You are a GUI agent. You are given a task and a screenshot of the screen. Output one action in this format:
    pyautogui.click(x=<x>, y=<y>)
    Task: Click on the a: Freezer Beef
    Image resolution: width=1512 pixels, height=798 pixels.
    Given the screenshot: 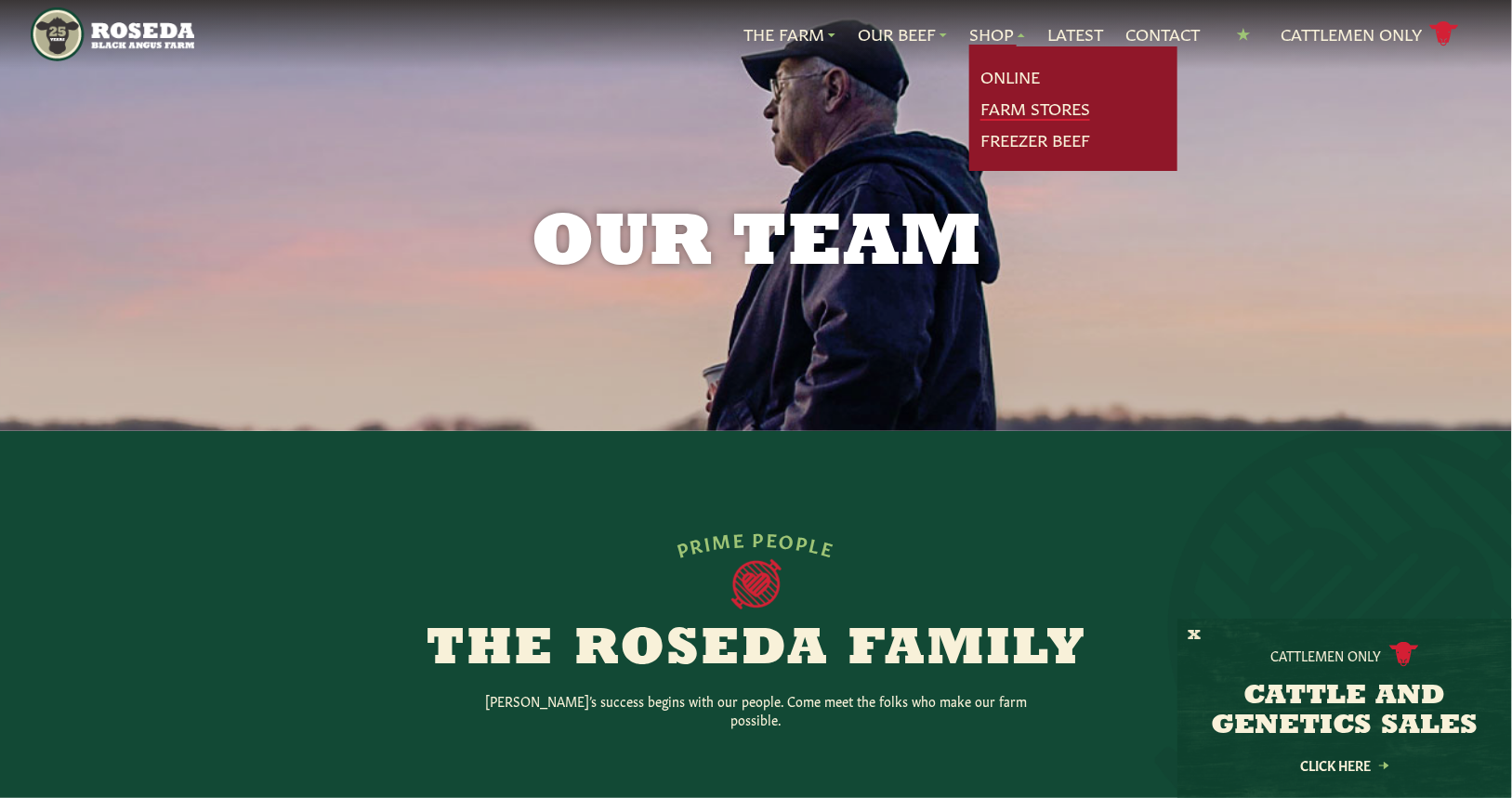 What is the action you would take?
    pyautogui.click(x=1035, y=141)
    